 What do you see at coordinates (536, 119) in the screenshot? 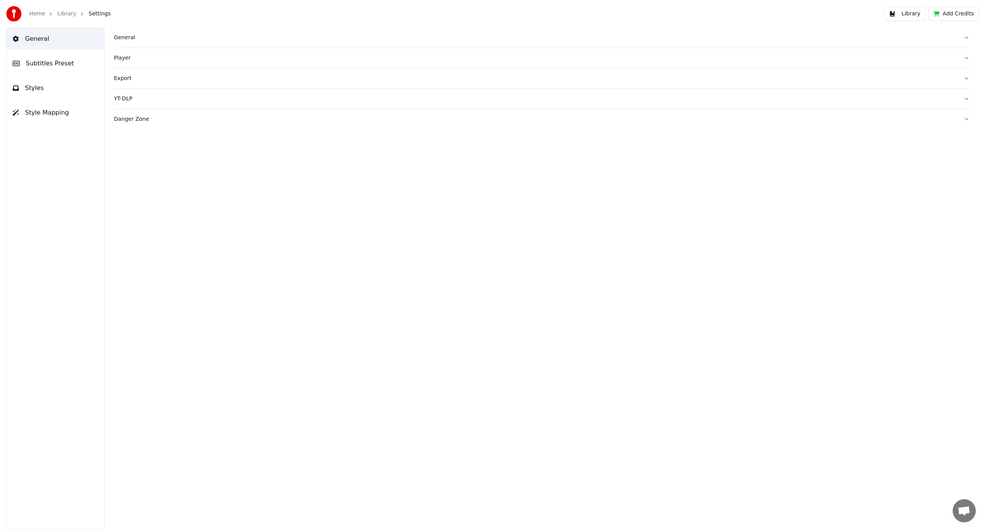
I see `div: Danger Zone` at bounding box center [536, 119].